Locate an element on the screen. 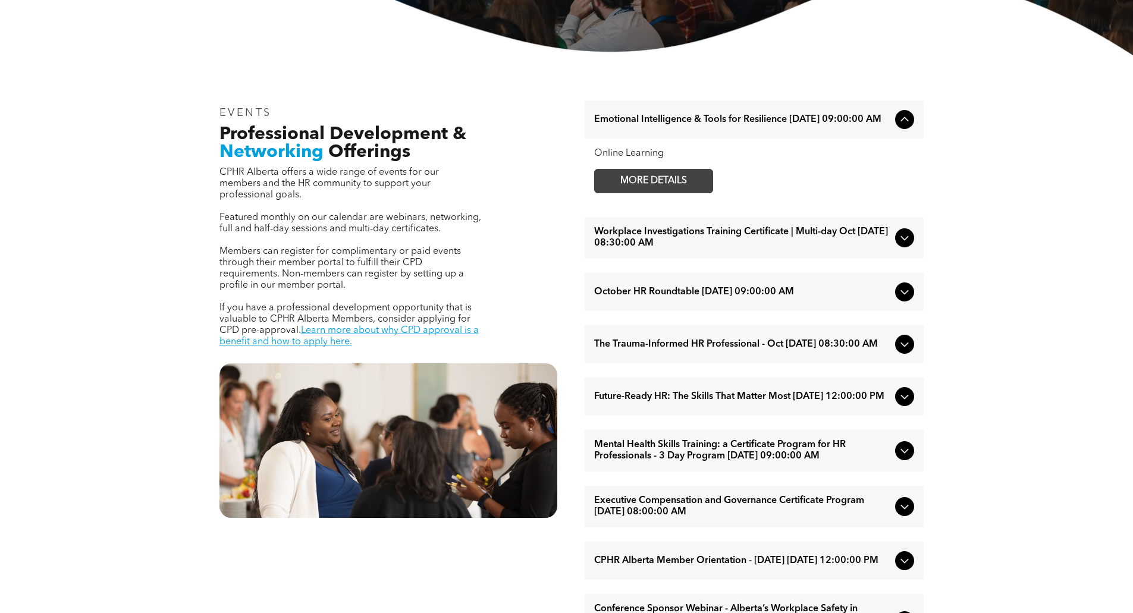 This screenshot has height=613, width=1133. span: CPHR Alberta offers a wide range of events for our members and the HR community to support your p... is located at coordinates (329, 184).